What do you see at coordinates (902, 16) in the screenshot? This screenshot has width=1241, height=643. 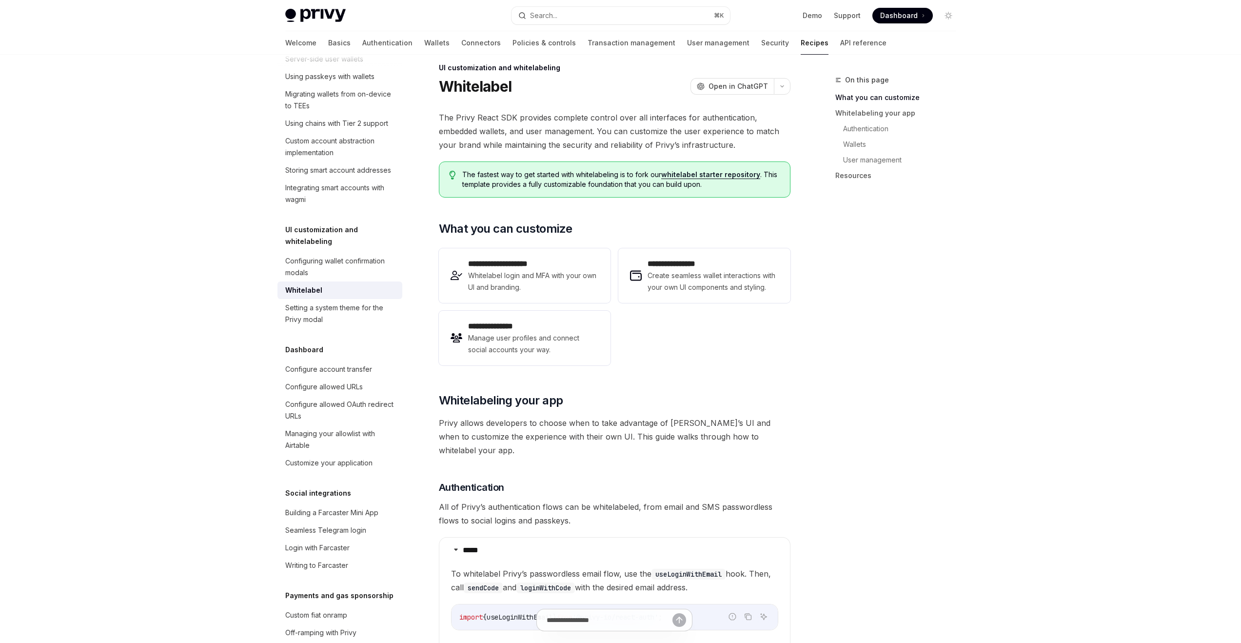 I see `a: Dashboard` at bounding box center [902, 16].